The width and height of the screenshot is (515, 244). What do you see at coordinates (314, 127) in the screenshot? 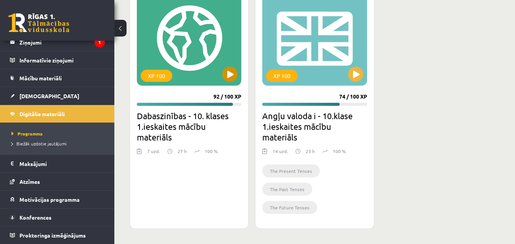
I see `h2: Angļu valoda i - 10.klase 1.ieskaites mācību materiāls` at bounding box center [314, 127].